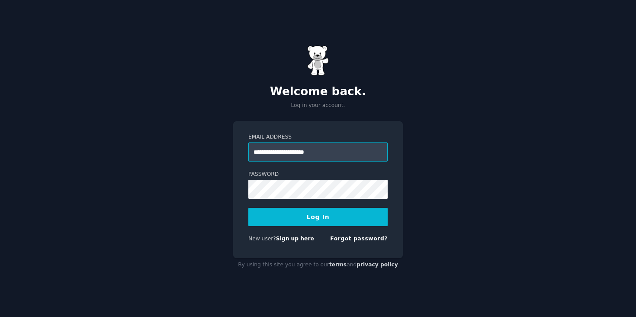 This screenshot has height=317, width=636. Describe the element at coordinates (318, 137) in the screenshot. I see `label: Email Address` at that location.